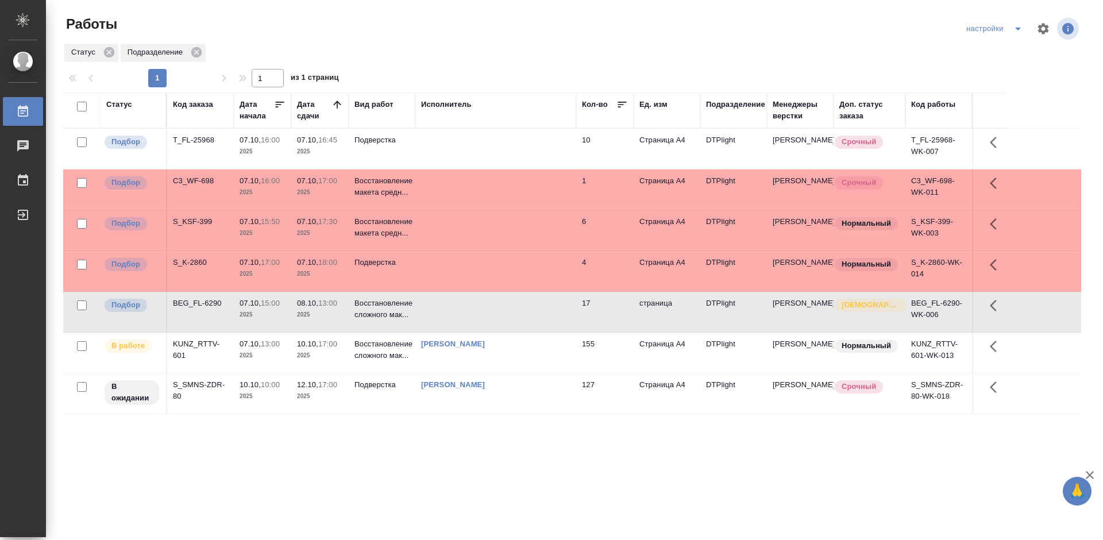 The height and width of the screenshot is (540, 1103). What do you see at coordinates (374, 105) in the screenshot?
I see `div: Вид работ` at bounding box center [374, 105].